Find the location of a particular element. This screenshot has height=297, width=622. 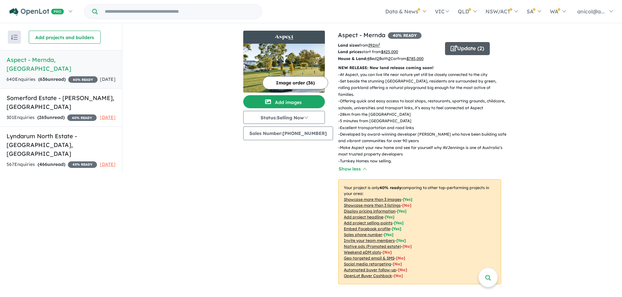

u: $ 425,000 is located at coordinates (389, 52).